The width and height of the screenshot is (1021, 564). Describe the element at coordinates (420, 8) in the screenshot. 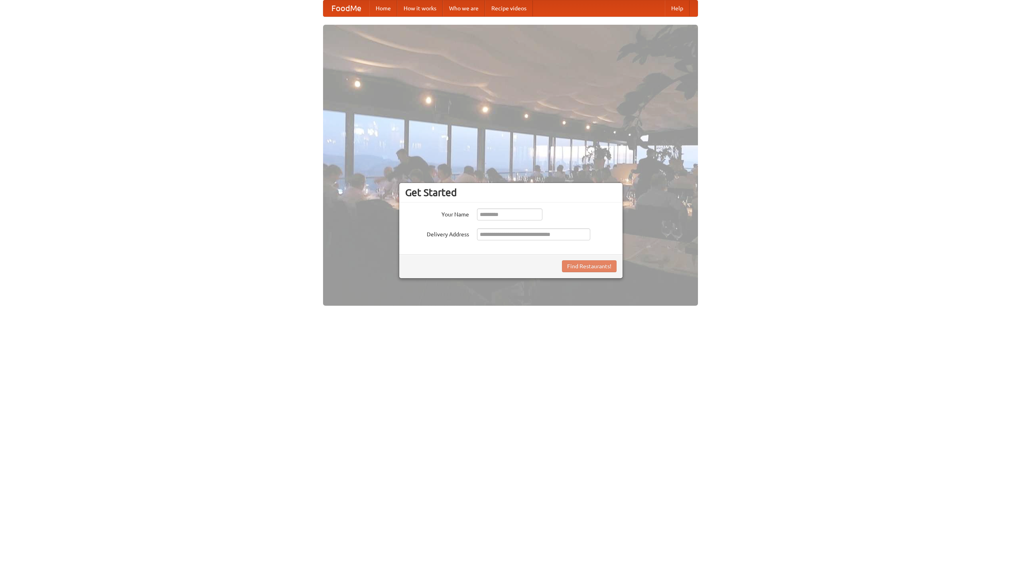

I see `a: How it works` at that location.